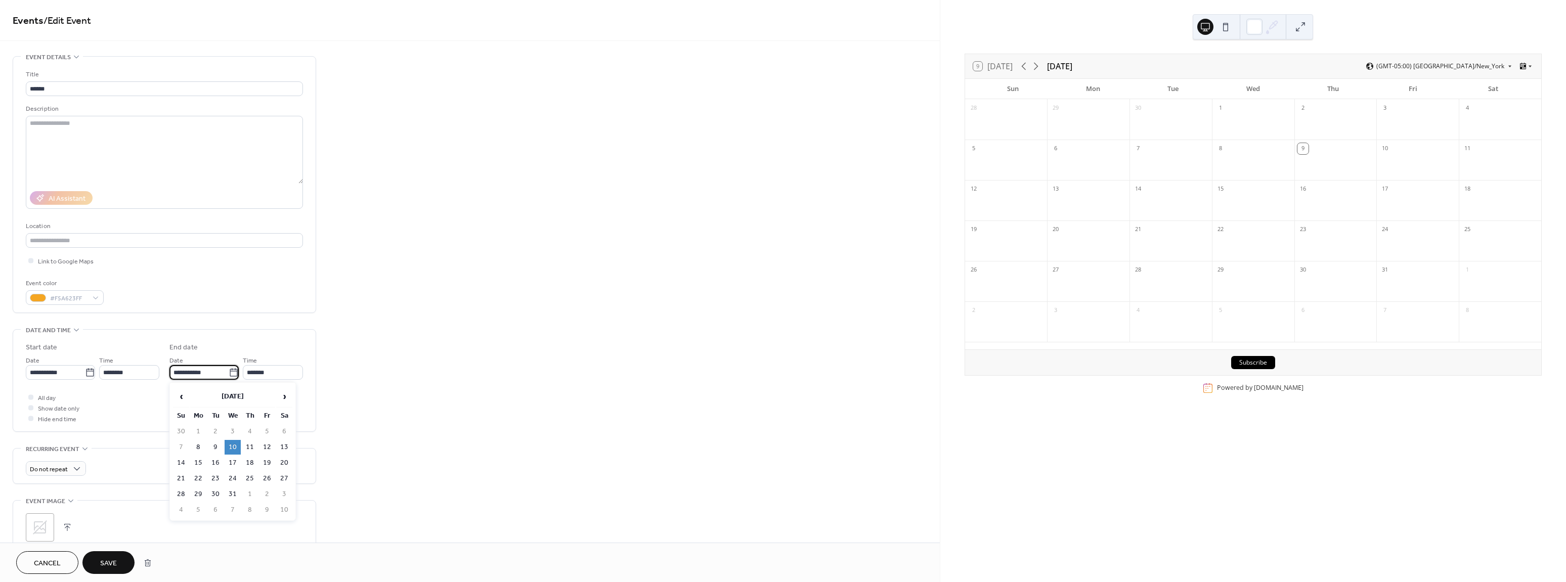 This screenshot has width=1566, height=582. Describe the element at coordinates (1055, 189) in the screenshot. I see `div: 13` at that location.